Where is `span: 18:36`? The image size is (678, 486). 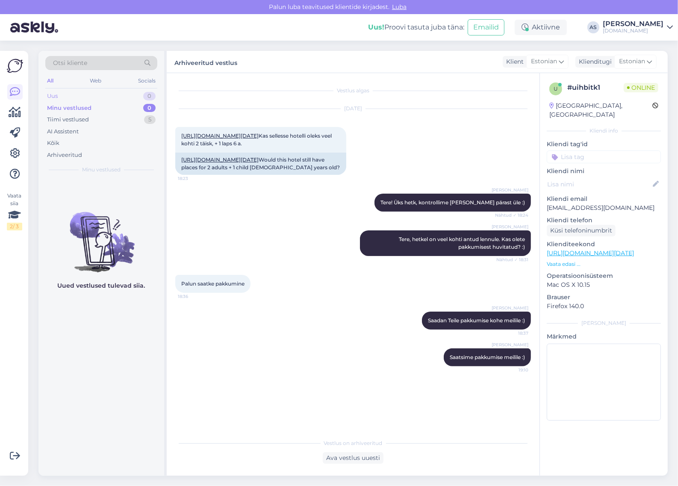
span: 18:36 is located at coordinates (194, 296).